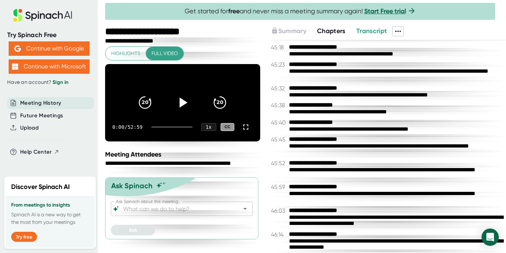  I want to click on h3: From meetings to insights, so click(50, 205).